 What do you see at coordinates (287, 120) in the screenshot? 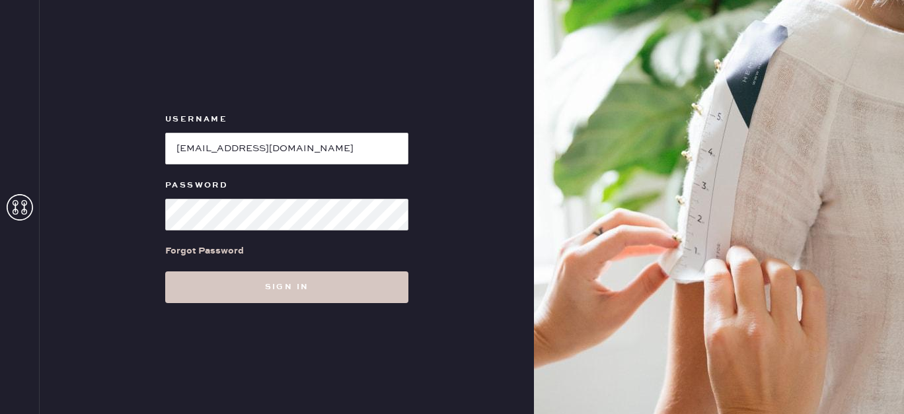
I see `label: Username` at bounding box center [287, 120].